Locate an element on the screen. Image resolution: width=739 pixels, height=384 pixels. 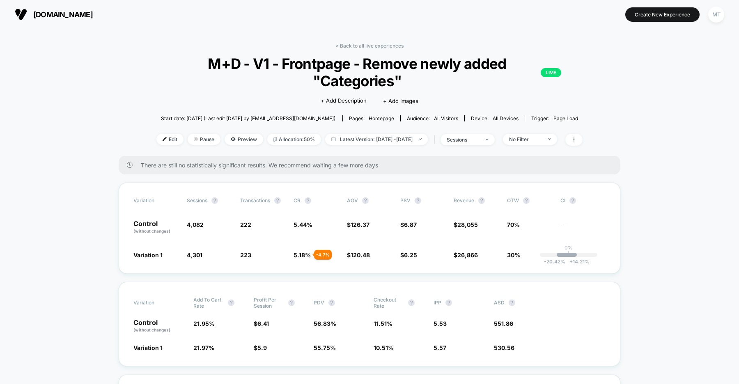
span: IPP is located at coordinates (437, 303).